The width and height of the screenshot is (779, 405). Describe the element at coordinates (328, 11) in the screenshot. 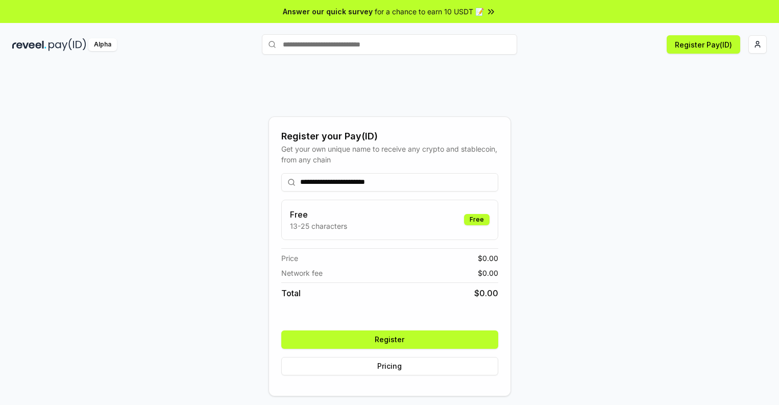

I see `span: Answer our quick survey` at that location.